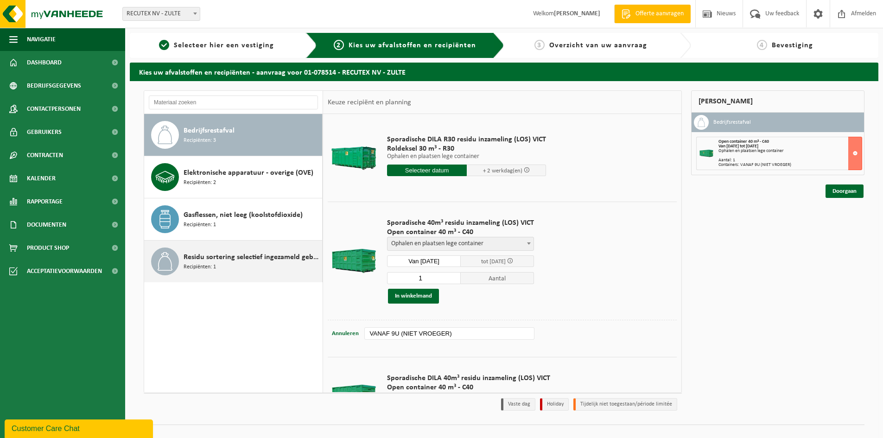 The height and width of the screenshot is (438, 883). What do you see at coordinates (467, 157) in the screenshot?
I see `p: Ophalen en plaatsen lege container` at bounding box center [467, 157].